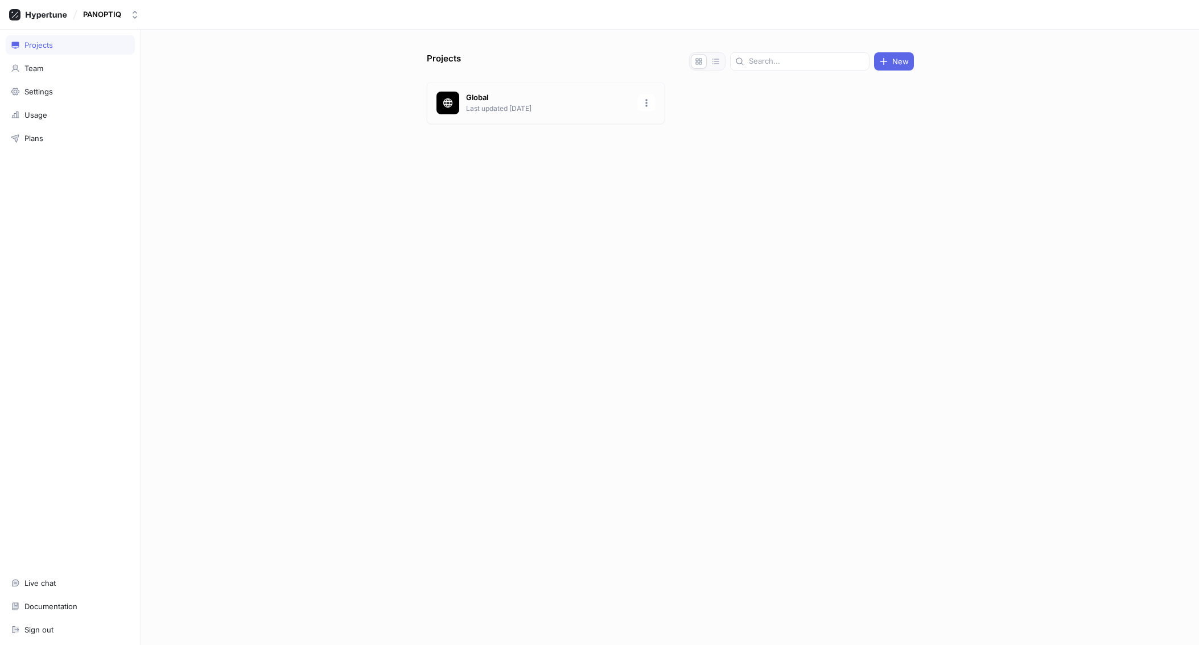  What do you see at coordinates (111, 14) in the screenshot?
I see `button: PANOPTIQ` at bounding box center [111, 14].